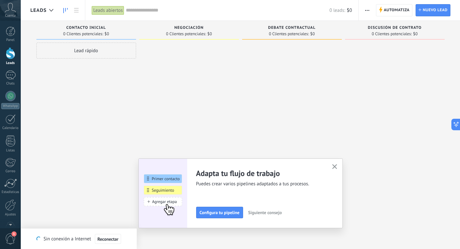  Describe the element at coordinates (11, 150) in the screenshot. I see `div: Listas` at that location.